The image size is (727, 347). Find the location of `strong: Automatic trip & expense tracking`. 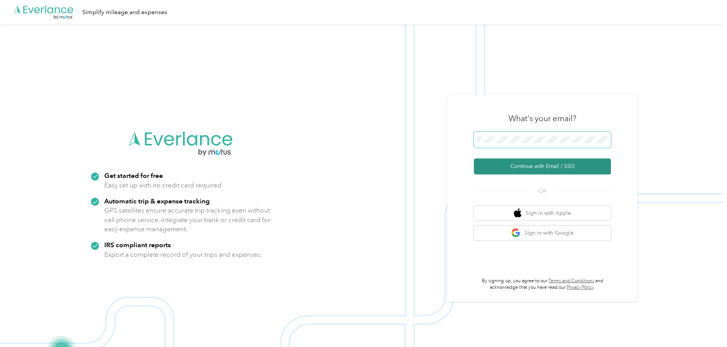

strong: Automatic trip & expense tracking is located at coordinates (157, 201).